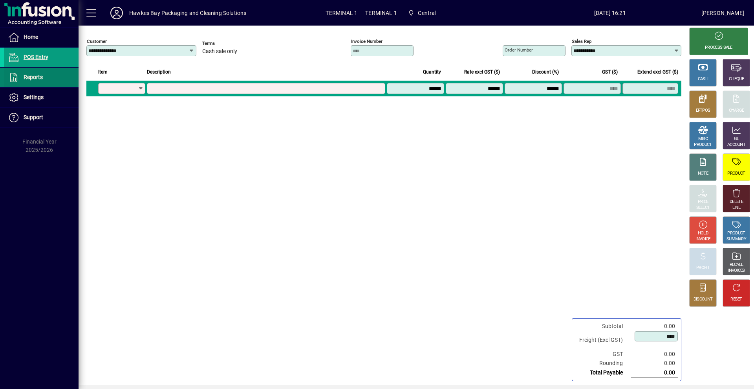  Describe the element at coordinates (41, 37) in the screenshot. I see `a: Home` at that location.